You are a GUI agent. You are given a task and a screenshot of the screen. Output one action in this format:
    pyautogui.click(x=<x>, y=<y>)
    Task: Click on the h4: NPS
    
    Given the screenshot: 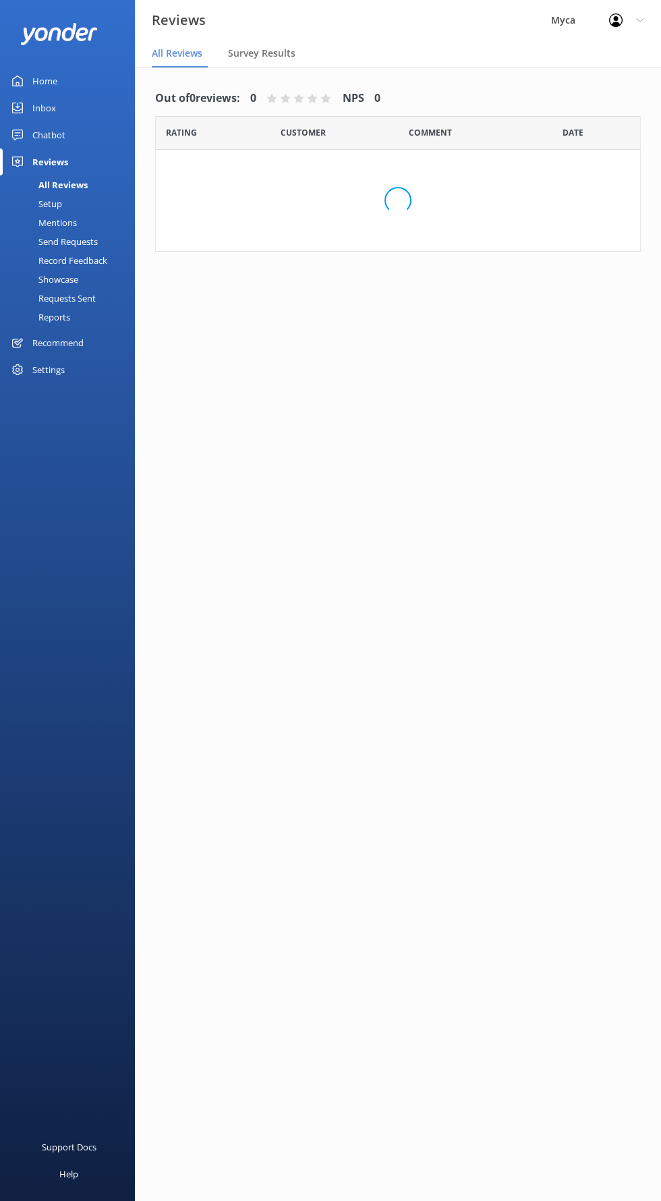 What is the action you would take?
    pyautogui.click(x=354, y=99)
    